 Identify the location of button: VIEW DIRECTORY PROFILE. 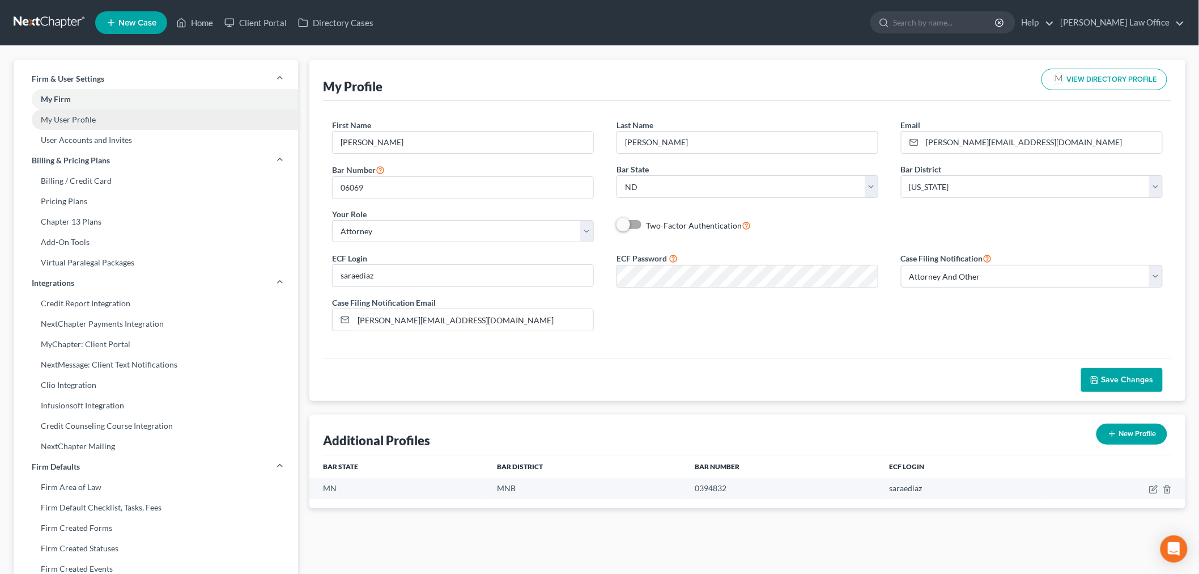
(1105, 79).